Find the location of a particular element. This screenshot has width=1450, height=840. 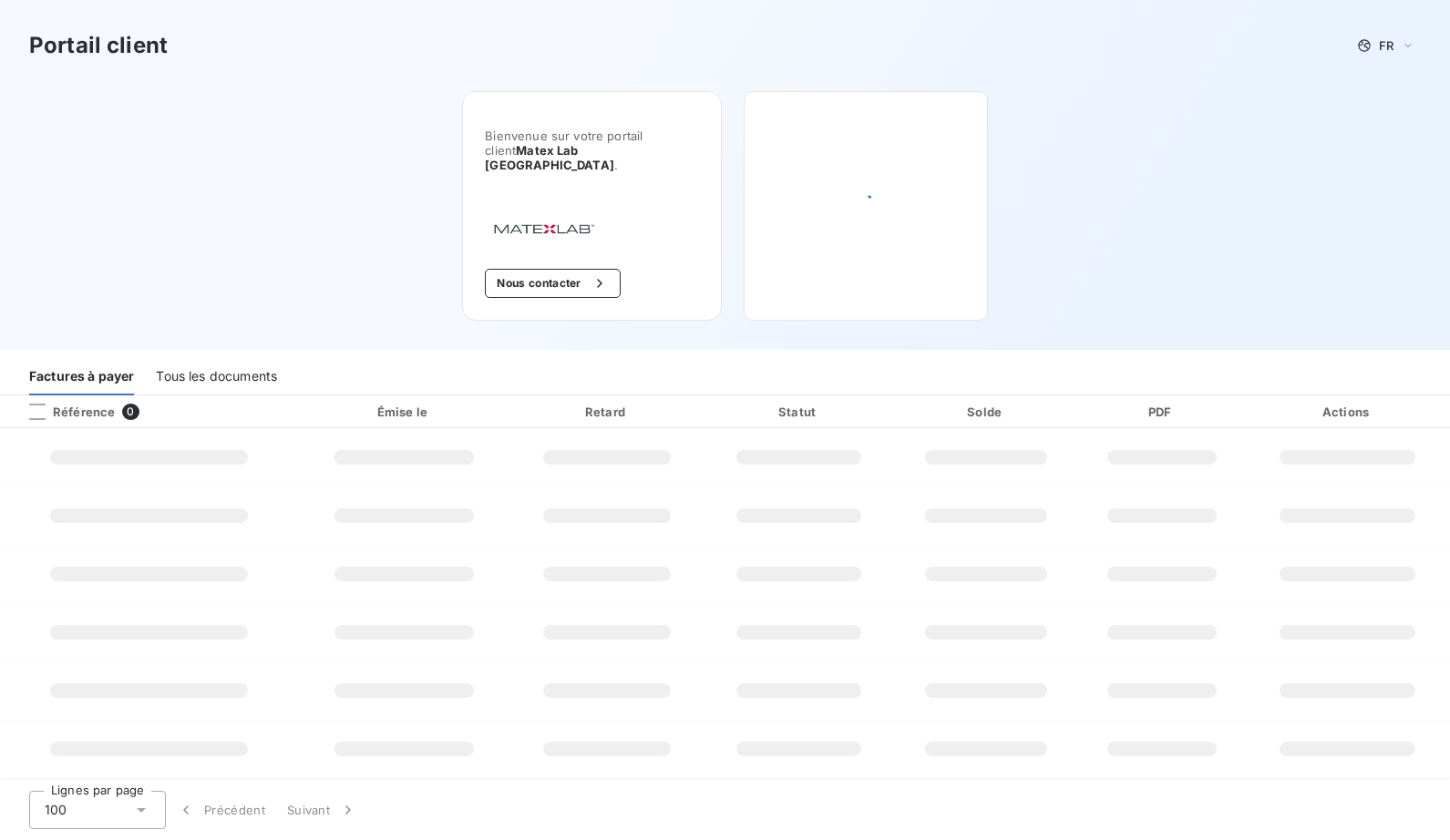

button: Suivant is located at coordinates (322, 810).